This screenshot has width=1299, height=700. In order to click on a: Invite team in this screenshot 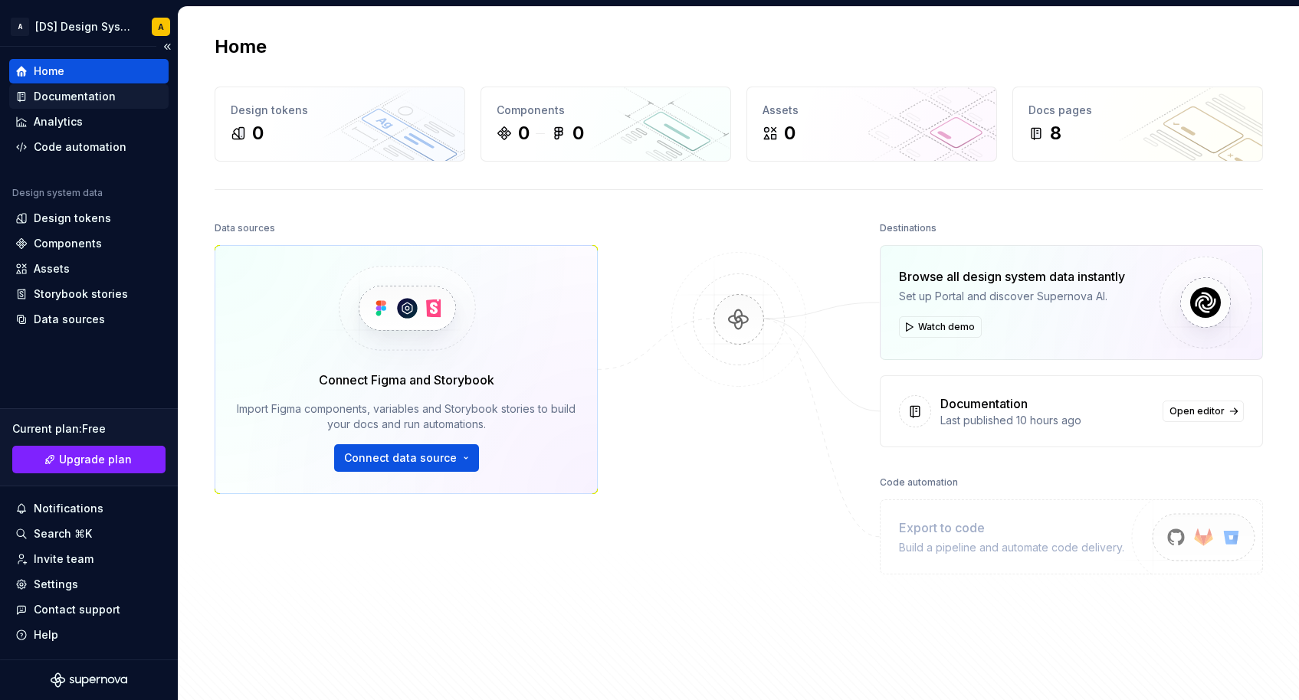, I will do `click(89, 559)`.